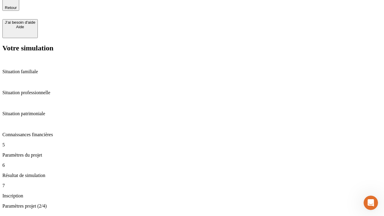  Describe the element at coordinates (192, 206) in the screenshot. I see `p: Paramètres projet (2/4)` at that location.